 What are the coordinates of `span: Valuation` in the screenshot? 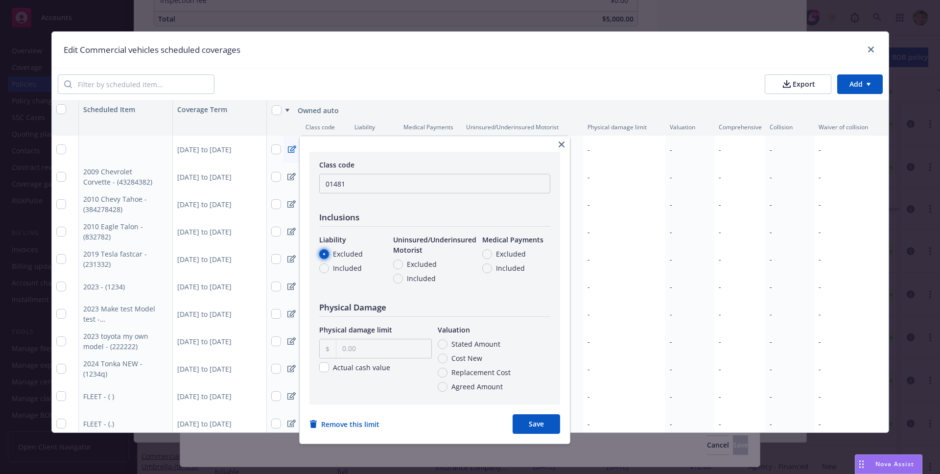 It's located at (454, 329).